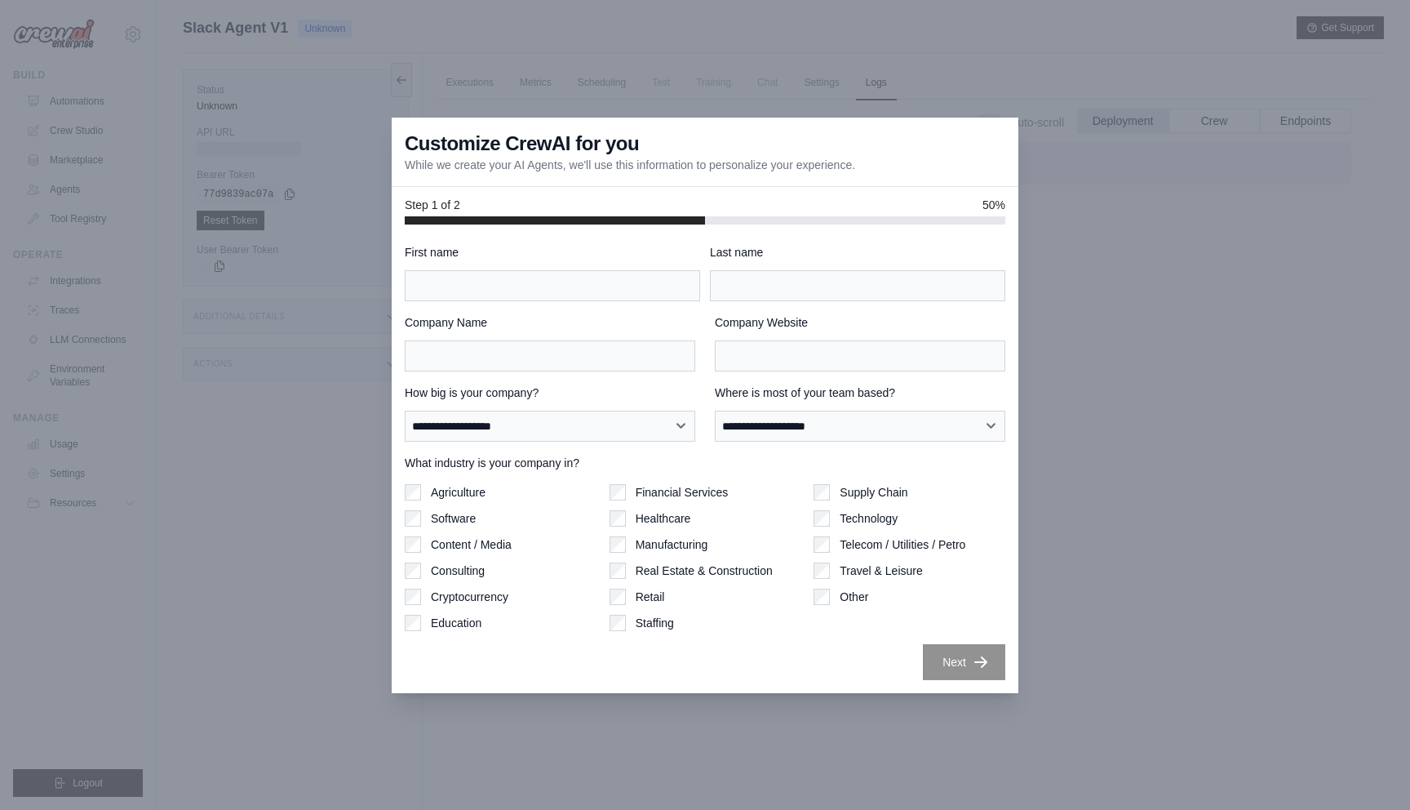 Image resolution: width=1410 pixels, height=810 pixels. I want to click on label: Travel & Leisure, so click(881, 570).